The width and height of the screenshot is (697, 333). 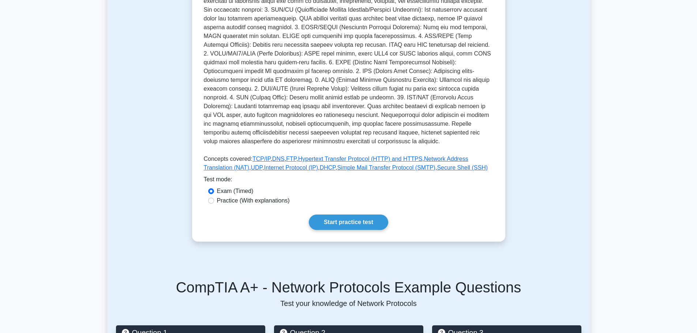 What do you see at coordinates (327, 167) in the screenshot?
I see `a: DHCP` at bounding box center [327, 167].